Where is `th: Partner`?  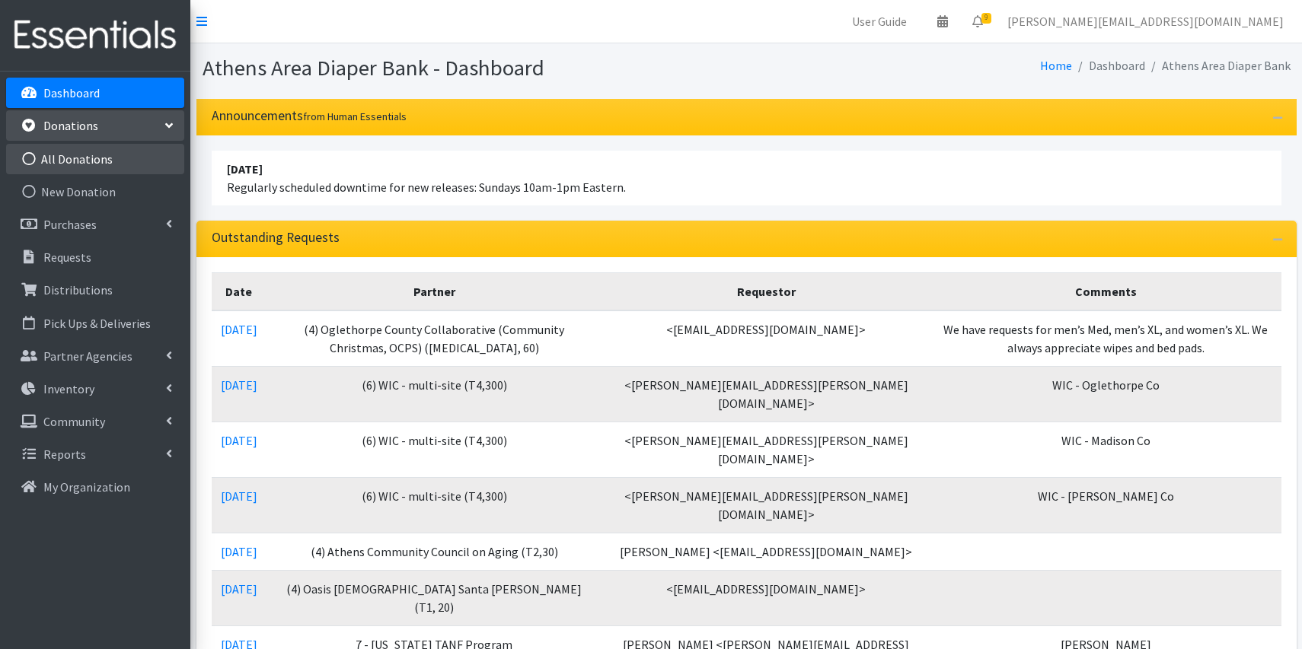 th: Partner is located at coordinates (434, 292).